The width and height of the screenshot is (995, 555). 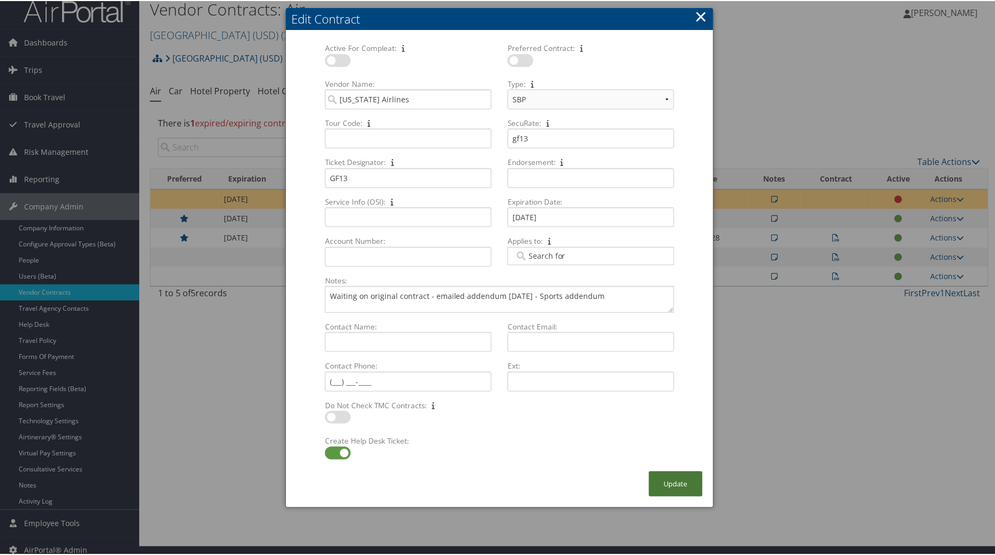 What do you see at coordinates (408, 47) in the screenshot?
I see `label: Active For Compleat:` at bounding box center [408, 47].